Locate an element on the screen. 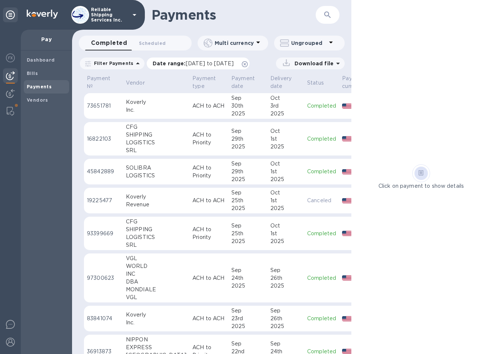 The width and height of the screenshot is (491, 354). div: 29th is located at coordinates (248, 171).